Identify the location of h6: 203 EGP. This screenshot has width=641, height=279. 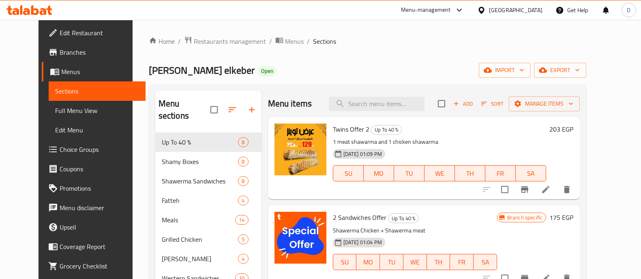
(561, 129).